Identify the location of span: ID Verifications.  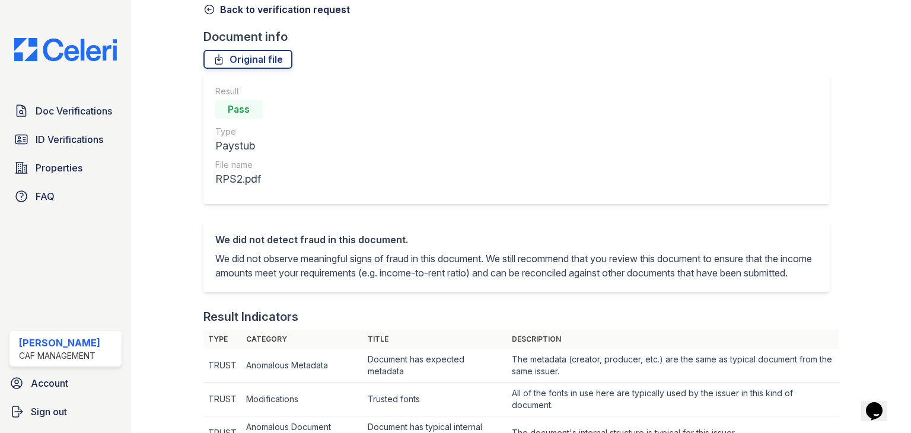
(69, 139).